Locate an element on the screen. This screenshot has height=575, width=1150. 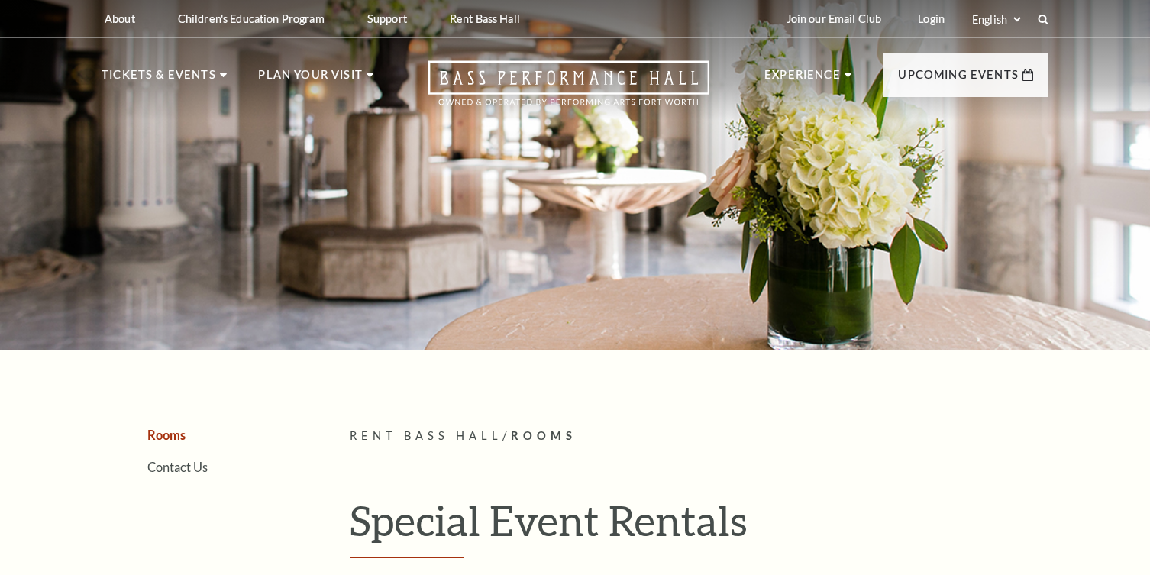
span: Rent Bass Hall is located at coordinates (426, 435).